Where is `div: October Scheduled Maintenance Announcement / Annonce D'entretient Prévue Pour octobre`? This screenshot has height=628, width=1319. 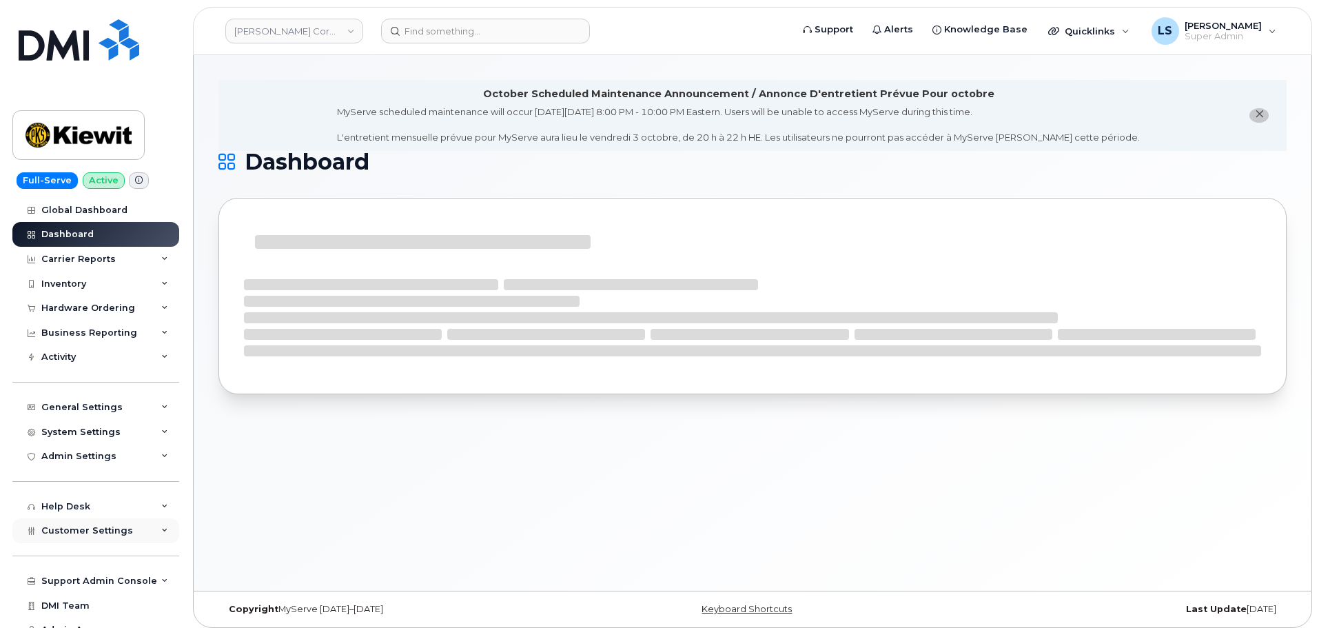
div: October Scheduled Maintenance Announcement / Annonce D'entretient Prévue Pour octobre is located at coordinates (739, 94).